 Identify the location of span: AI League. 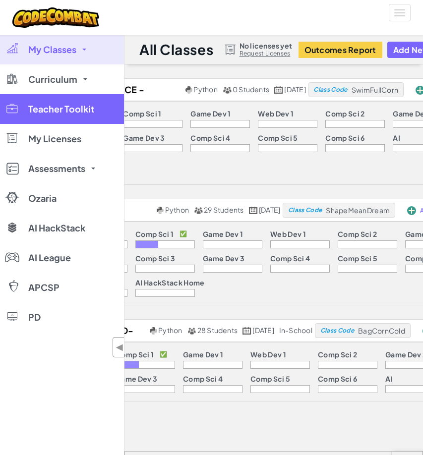
(50, 258).